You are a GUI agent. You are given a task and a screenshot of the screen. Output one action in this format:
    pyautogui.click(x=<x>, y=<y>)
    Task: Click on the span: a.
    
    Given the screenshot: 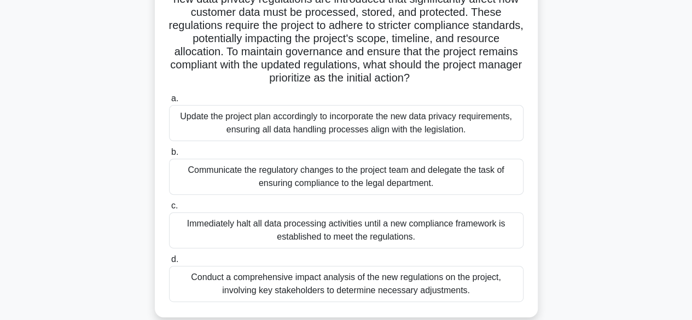 What is the action you would take?
    pyautogui.click(x=174, y=98)
    